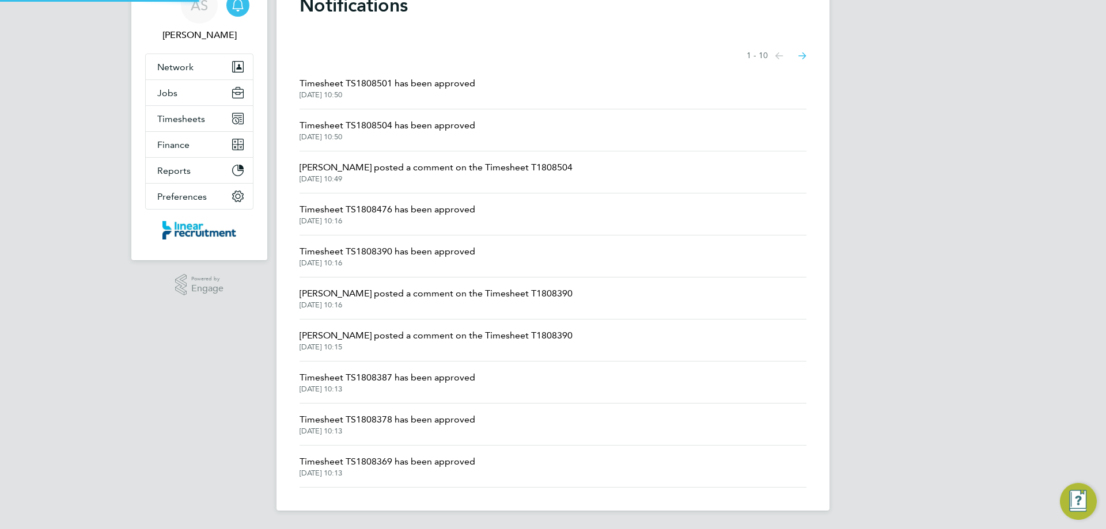 The width and height of the screenshot is (1106, 529). What do you see at coordinates (387, 210) in the screenshot?
I see `span: Timesheet TS1808476 has been approved` at bounding box center [387, 210].